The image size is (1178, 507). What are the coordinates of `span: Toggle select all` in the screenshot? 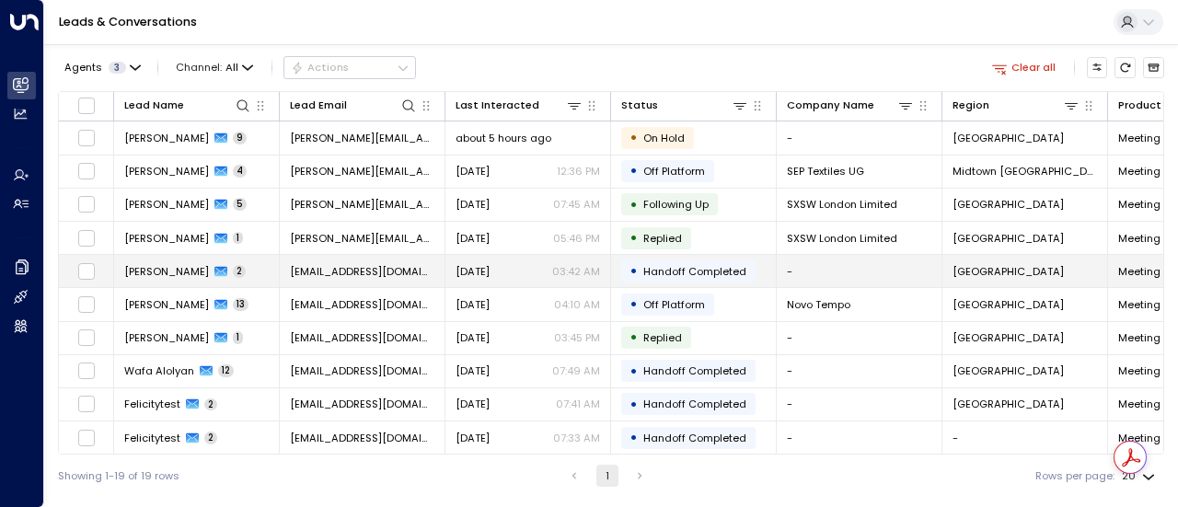 It's located at (86, 106).